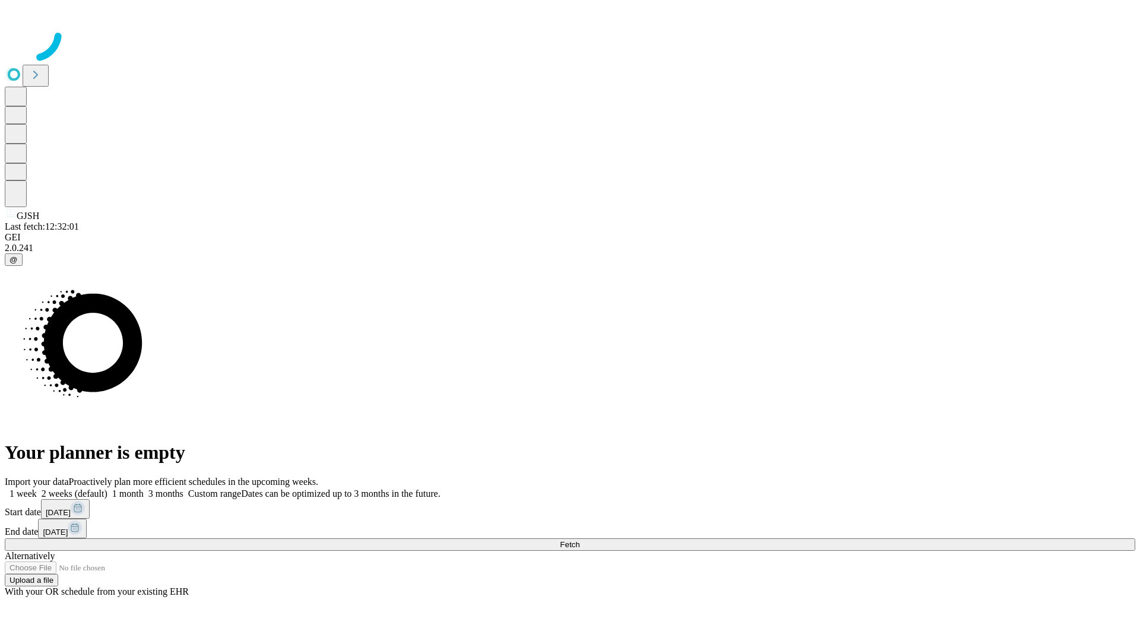 The height and width of the screenshot is (641, 1140). Describe the element at coordinates (128, 494) in the screenshot. I see `span: 1 month` at that location.